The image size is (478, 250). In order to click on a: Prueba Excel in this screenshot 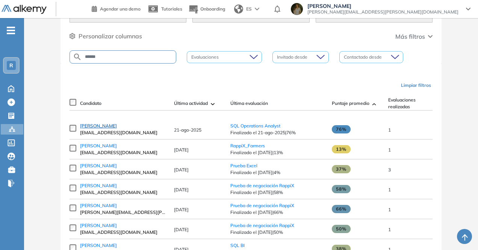, I will do `click(244, 165)`.